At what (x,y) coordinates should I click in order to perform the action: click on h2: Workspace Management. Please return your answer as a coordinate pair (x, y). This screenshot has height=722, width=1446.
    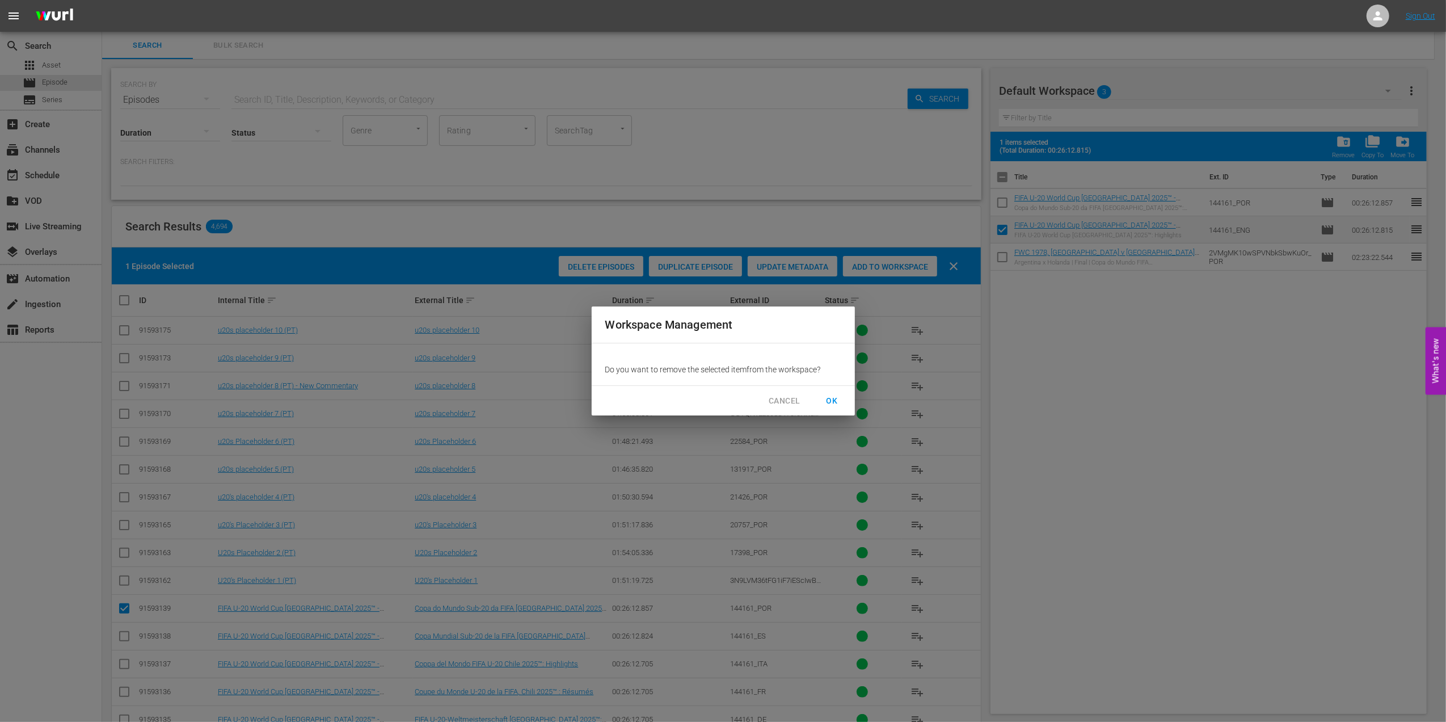
    Looking at the image, I should click on (723, 325).